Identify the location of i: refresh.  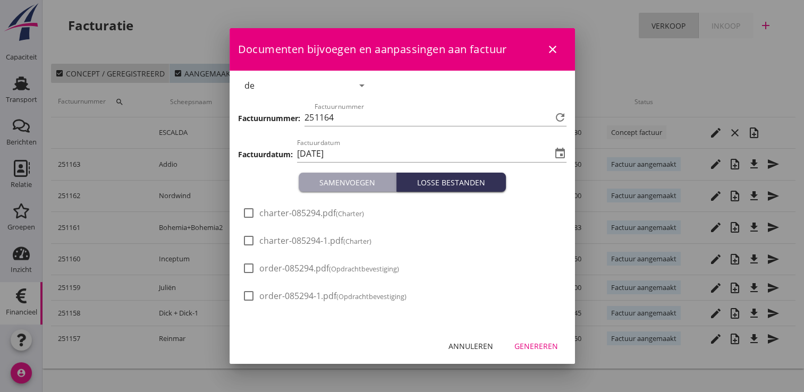
(560, 117).